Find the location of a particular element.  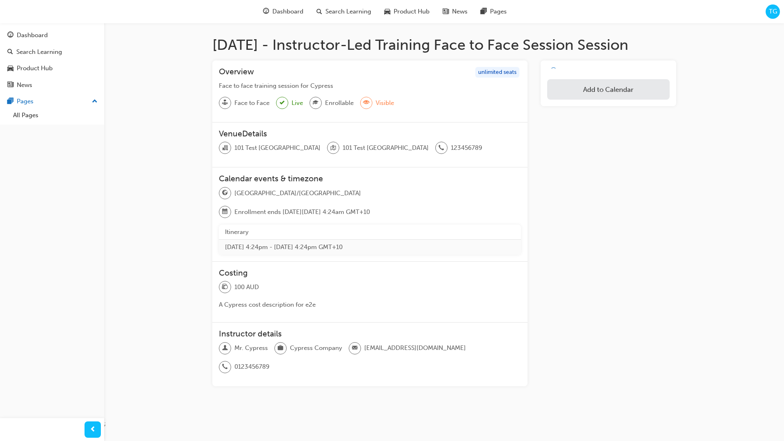

span: briefcase-icon is located at coordinates (280, 348).